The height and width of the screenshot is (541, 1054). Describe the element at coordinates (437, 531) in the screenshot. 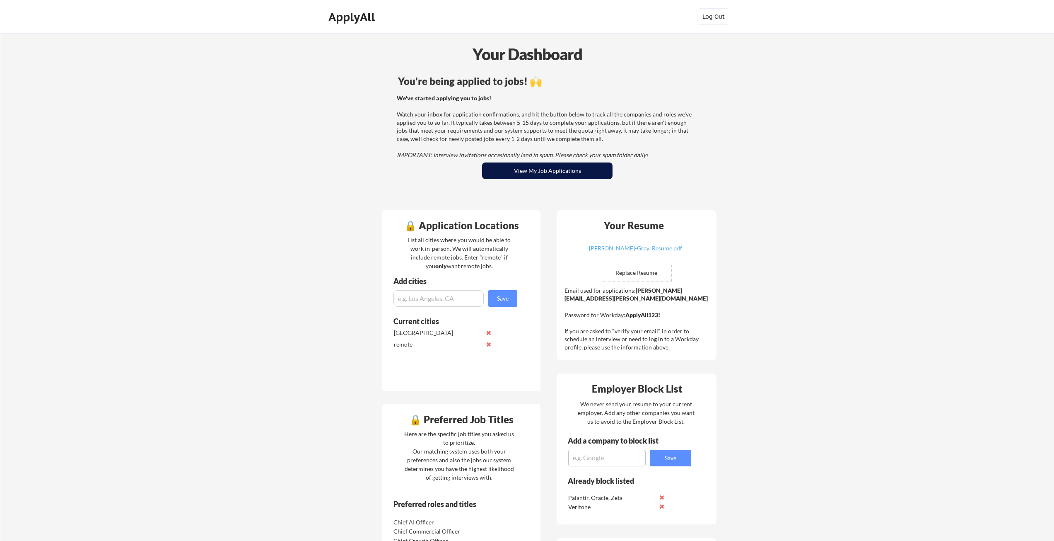

I see `div: Chief Commercial Officer` at that location.